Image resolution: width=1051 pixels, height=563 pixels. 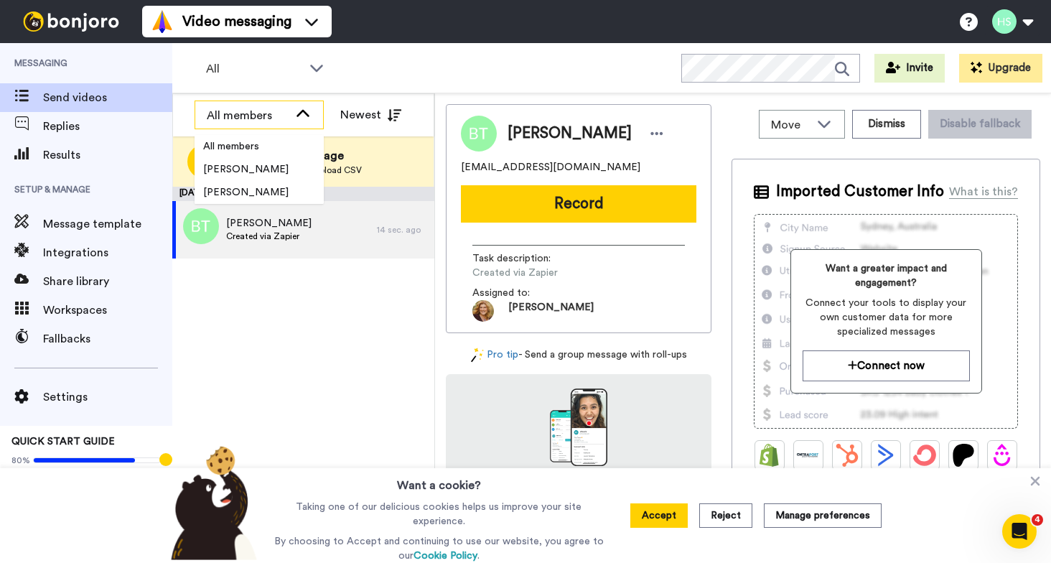 What do you see at coordinates (477, 355) in the screenshot?
I see `img: magic-wand.svg` at bounding box center [477, 355].